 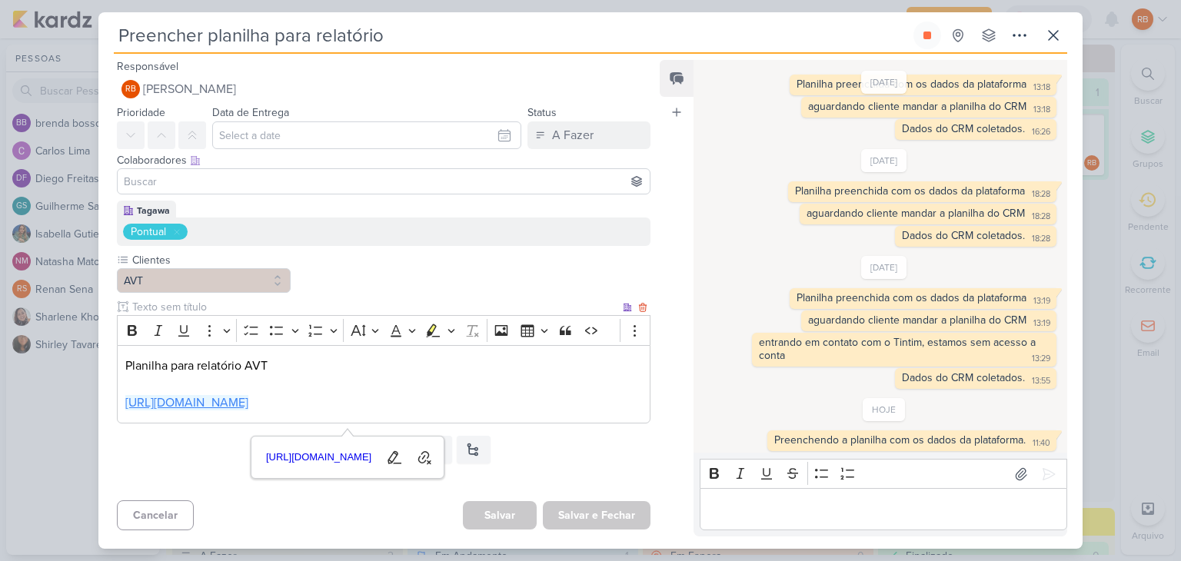 I want to click on div: A Fazer, so click(x=573, y=135).